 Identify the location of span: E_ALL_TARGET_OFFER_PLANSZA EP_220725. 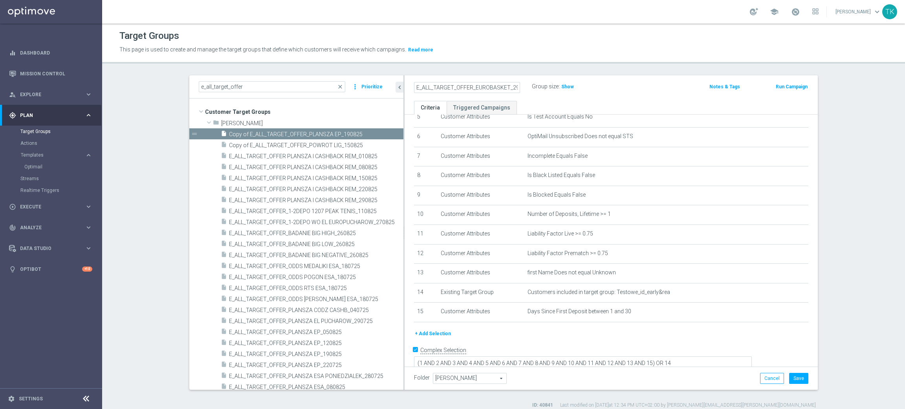
(316, 365).